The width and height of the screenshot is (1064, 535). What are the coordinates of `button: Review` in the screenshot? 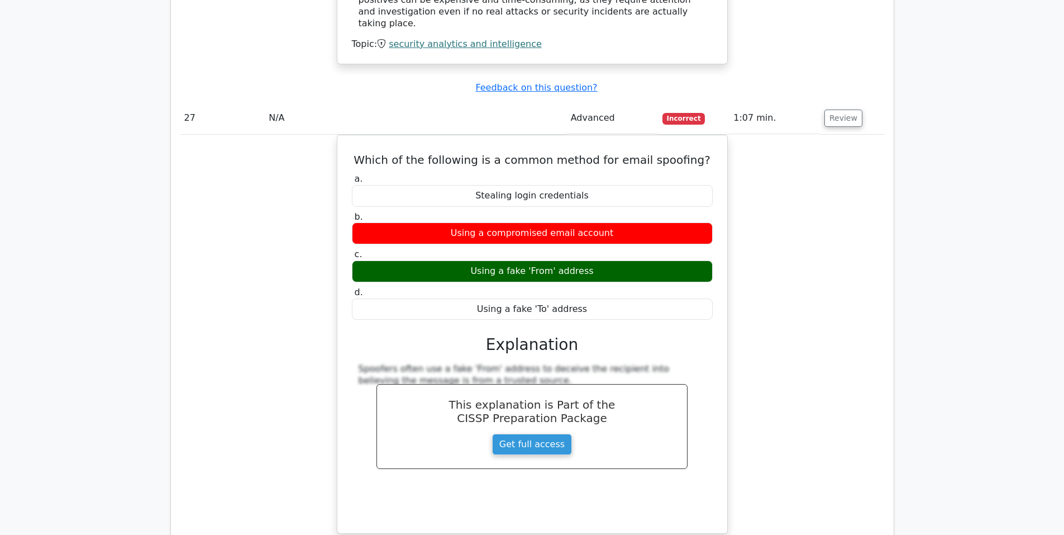 It's located at (844, 118).